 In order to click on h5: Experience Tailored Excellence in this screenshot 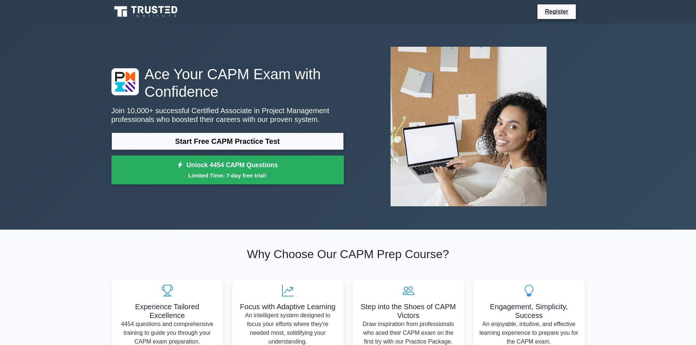, I will do `click(167, 311)`.